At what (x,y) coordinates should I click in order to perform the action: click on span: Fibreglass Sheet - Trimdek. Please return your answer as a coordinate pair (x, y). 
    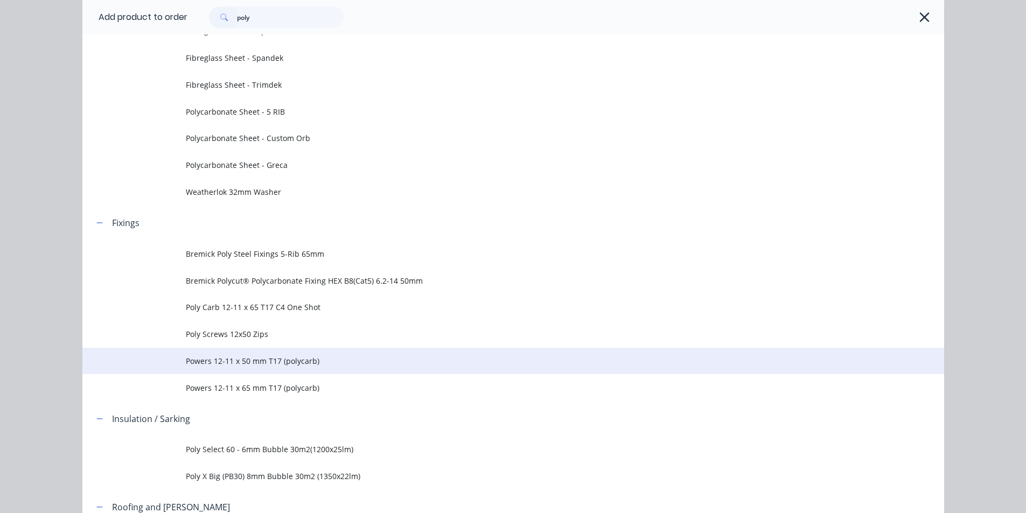
    Looking at the image, I should click on (489, 85).